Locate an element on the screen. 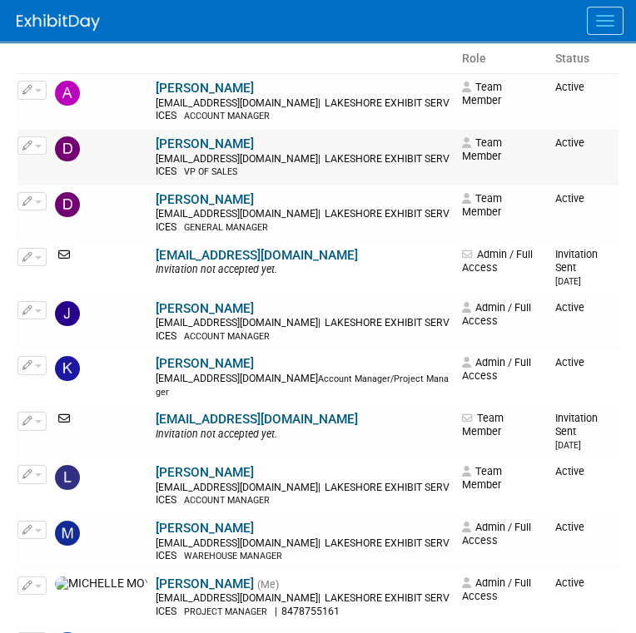  th: Status is located at coordinates (583, 59).